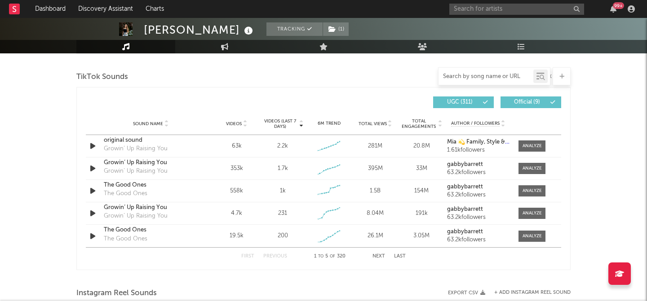  Describe the element at coordinates (421, 191) in the screenshot. I see `div: 154M` at that location.